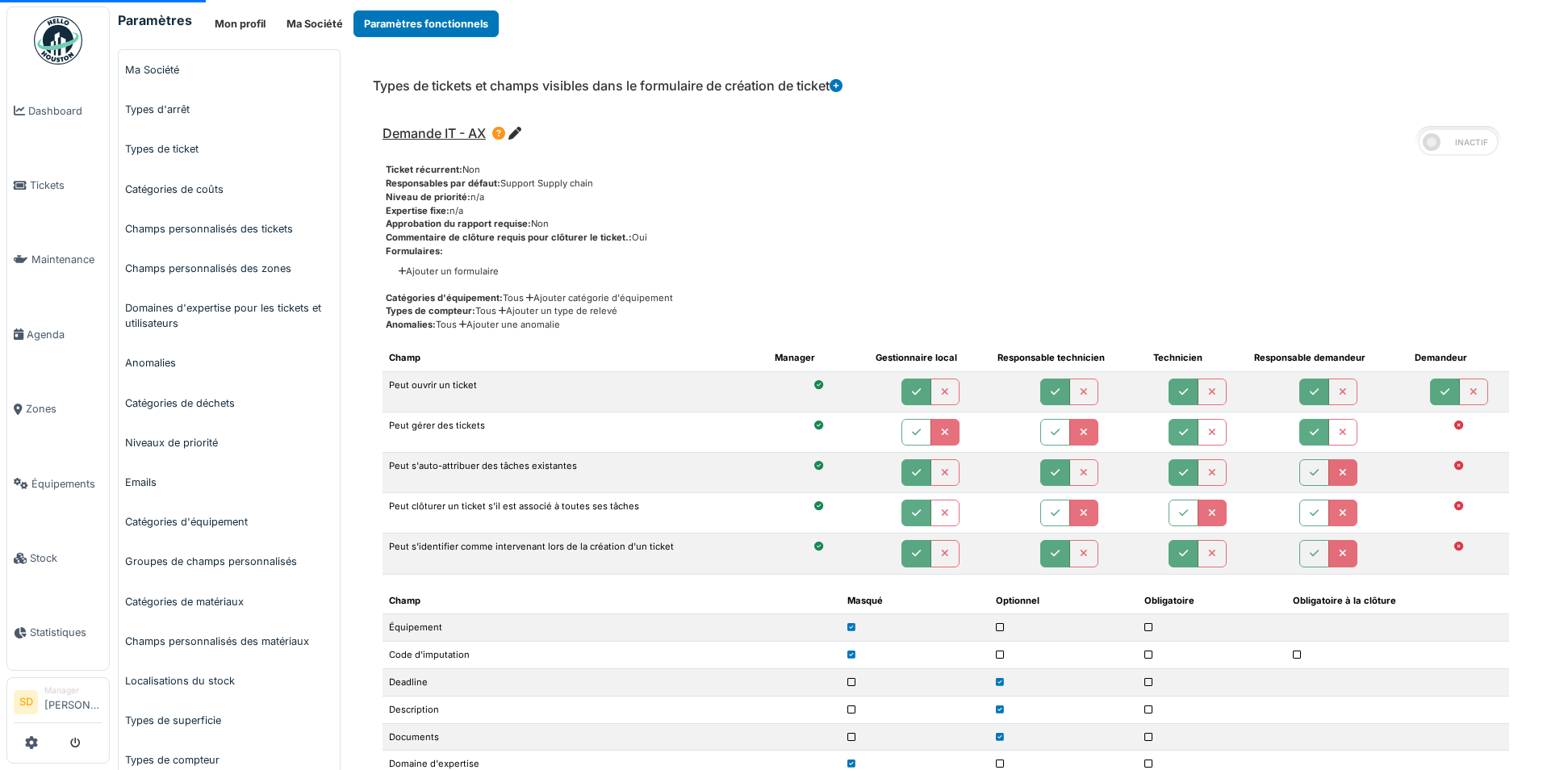 The height and width of the screenshot is (770, 1543). Describe the element at coordinates (509, 237) in the screenshot. I see `span: Commentaire de clôture requis pour clôturer le ticket.:` at that location.